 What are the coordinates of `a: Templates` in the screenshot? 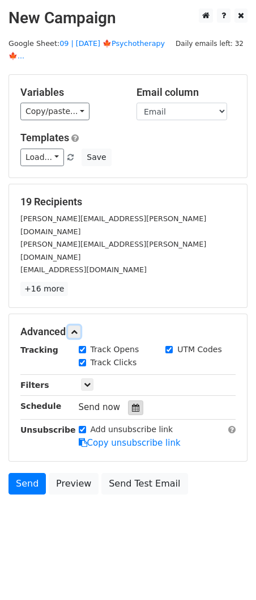 It's located at (45, 137).